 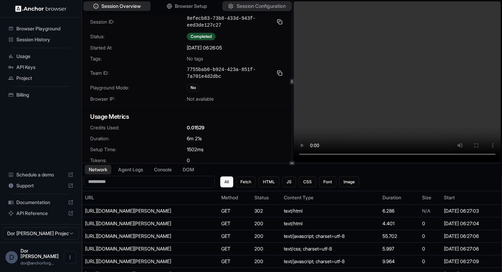 What do you see at coordinates (45, 56) in the screenshot?
I see `span: Usage` at bounding box center [45, 56].